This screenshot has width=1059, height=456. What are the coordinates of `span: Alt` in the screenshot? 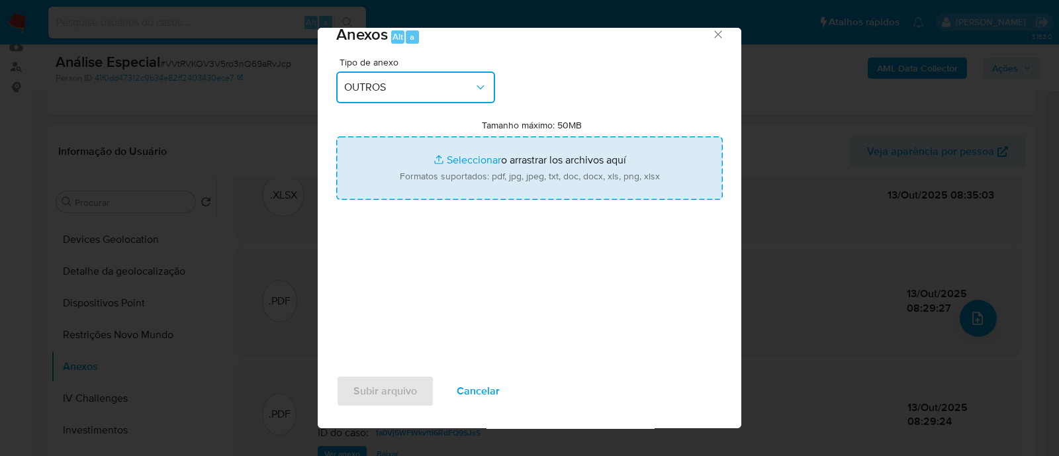 It's located at (398, 36).